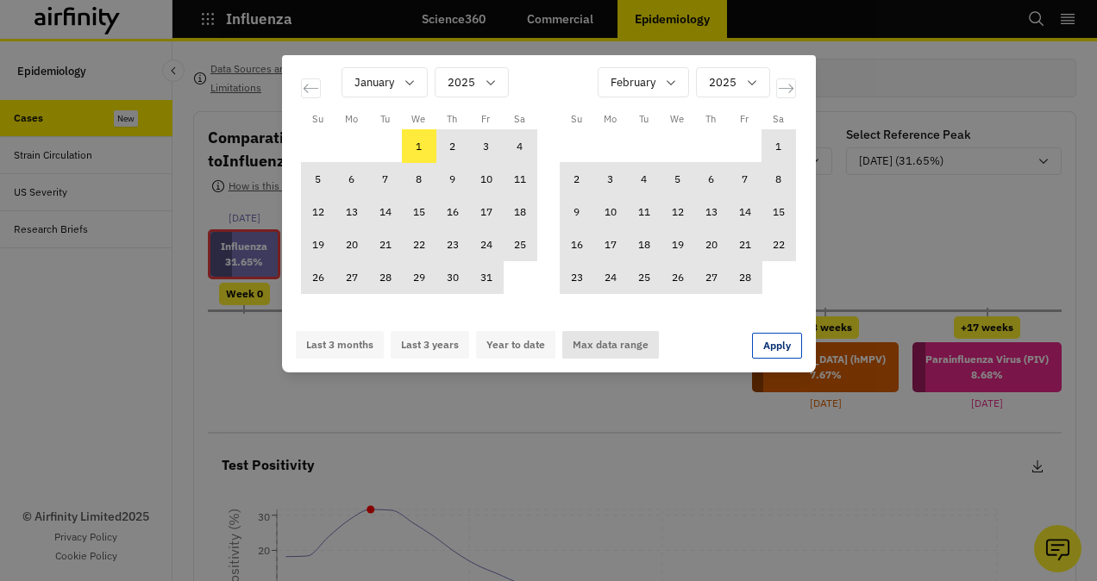 The width and height of the screenshot is (1097, 581). What do you see at coordinates (677, 179) in the screenshot?
I see `td: Selected. Wednesday, February 5, 2025` at bounding box center [677, 179].